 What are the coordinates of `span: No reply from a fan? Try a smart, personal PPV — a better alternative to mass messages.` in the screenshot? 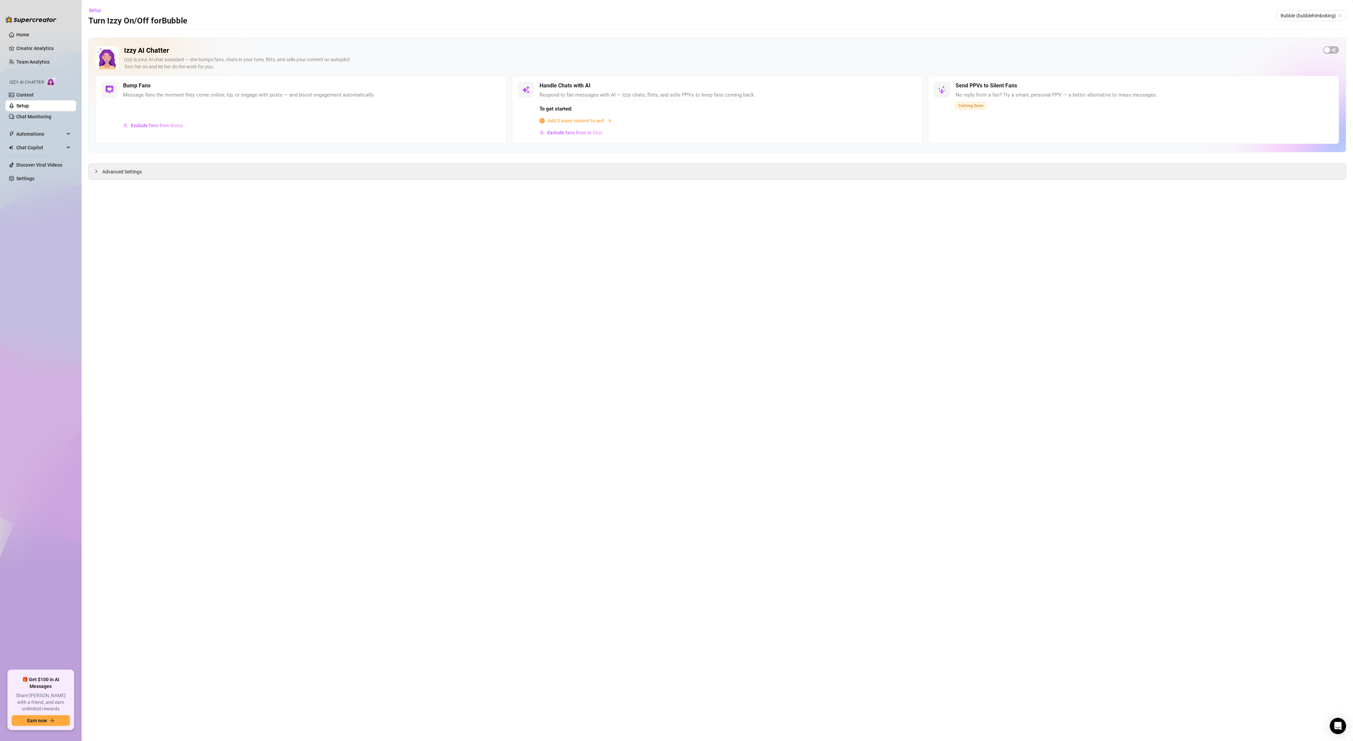 It's located at (1057, 95).